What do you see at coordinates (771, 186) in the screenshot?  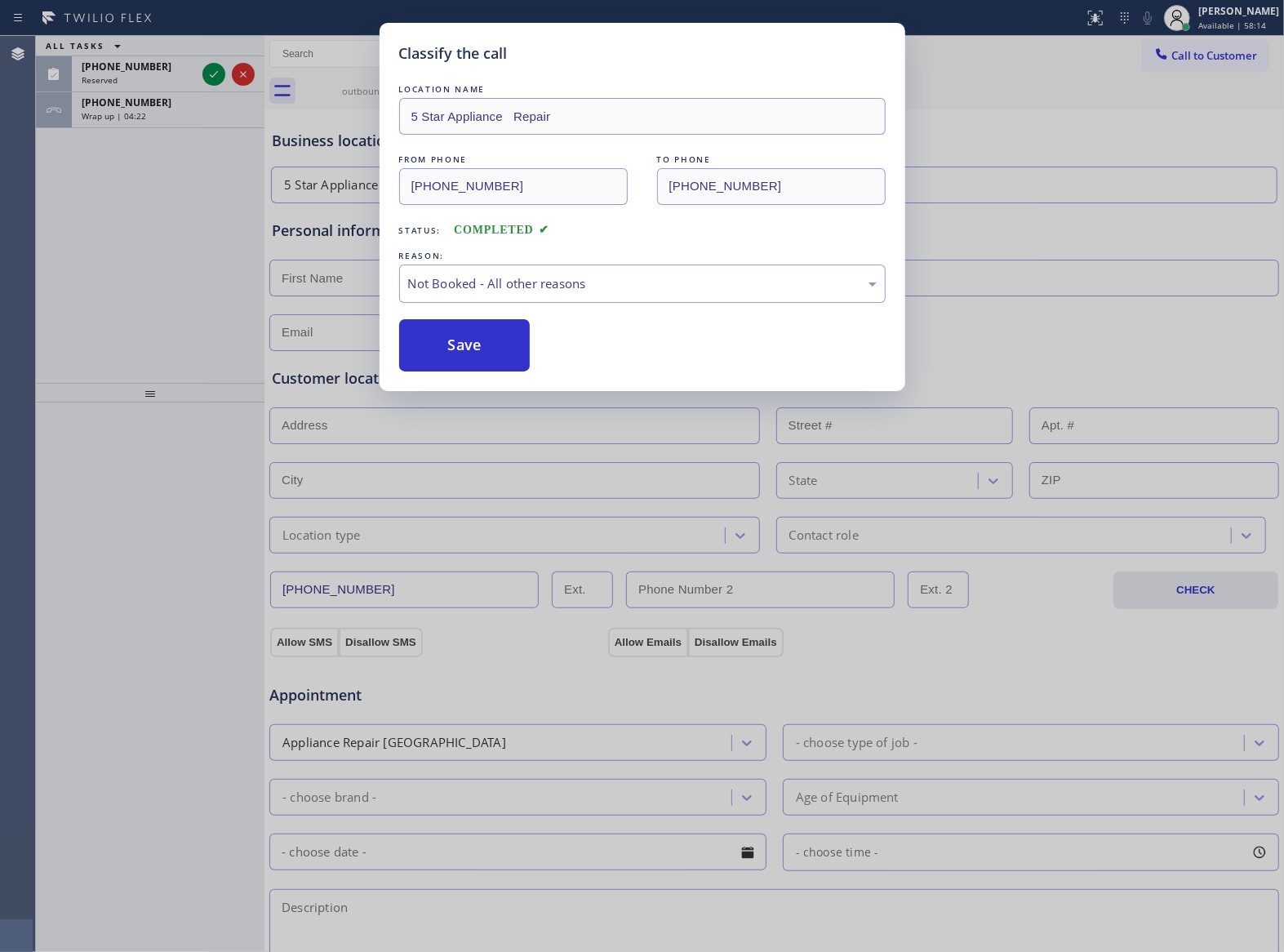 I see `input: To phone` at bounding box center [771, 186].